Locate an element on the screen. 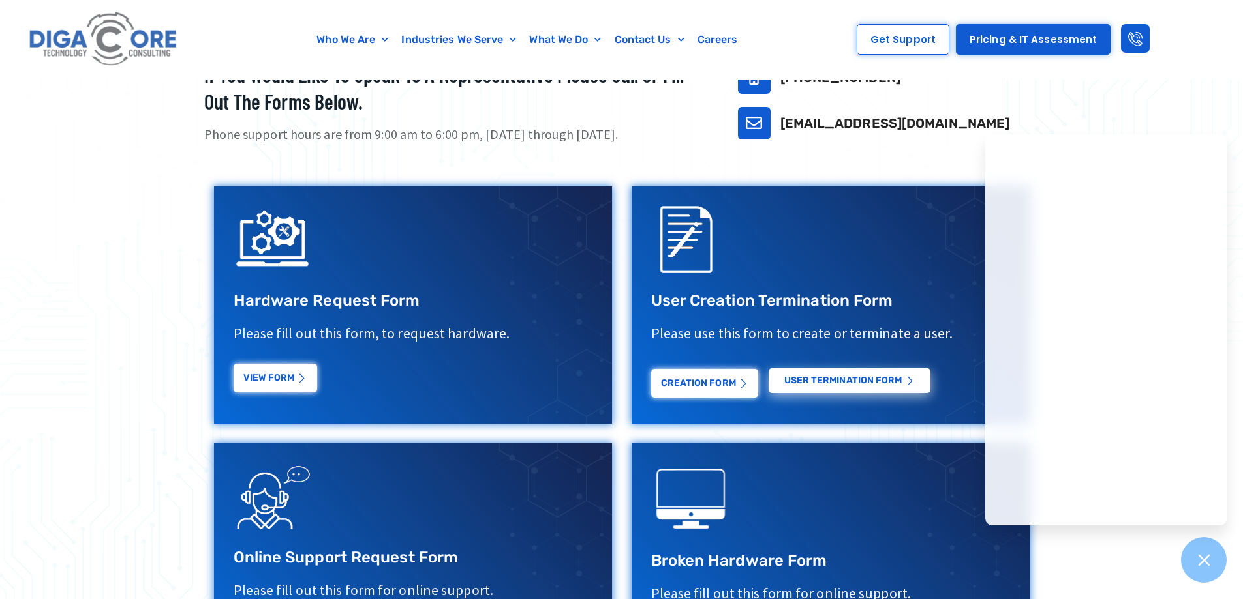 The image size is (1243, 599). h3: Online Support Request Form is located at coordinates (413, 558).